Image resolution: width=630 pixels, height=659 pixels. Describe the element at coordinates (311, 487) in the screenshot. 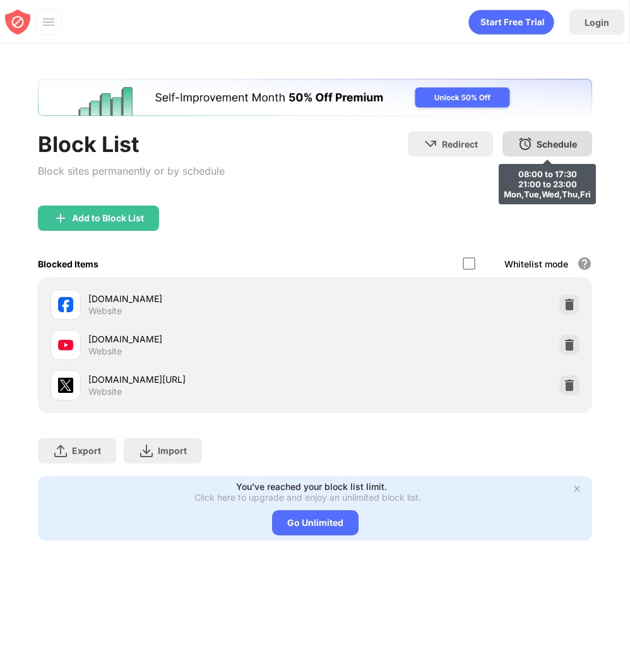

I see `div: You’ve reached your block list limit.` at that location.